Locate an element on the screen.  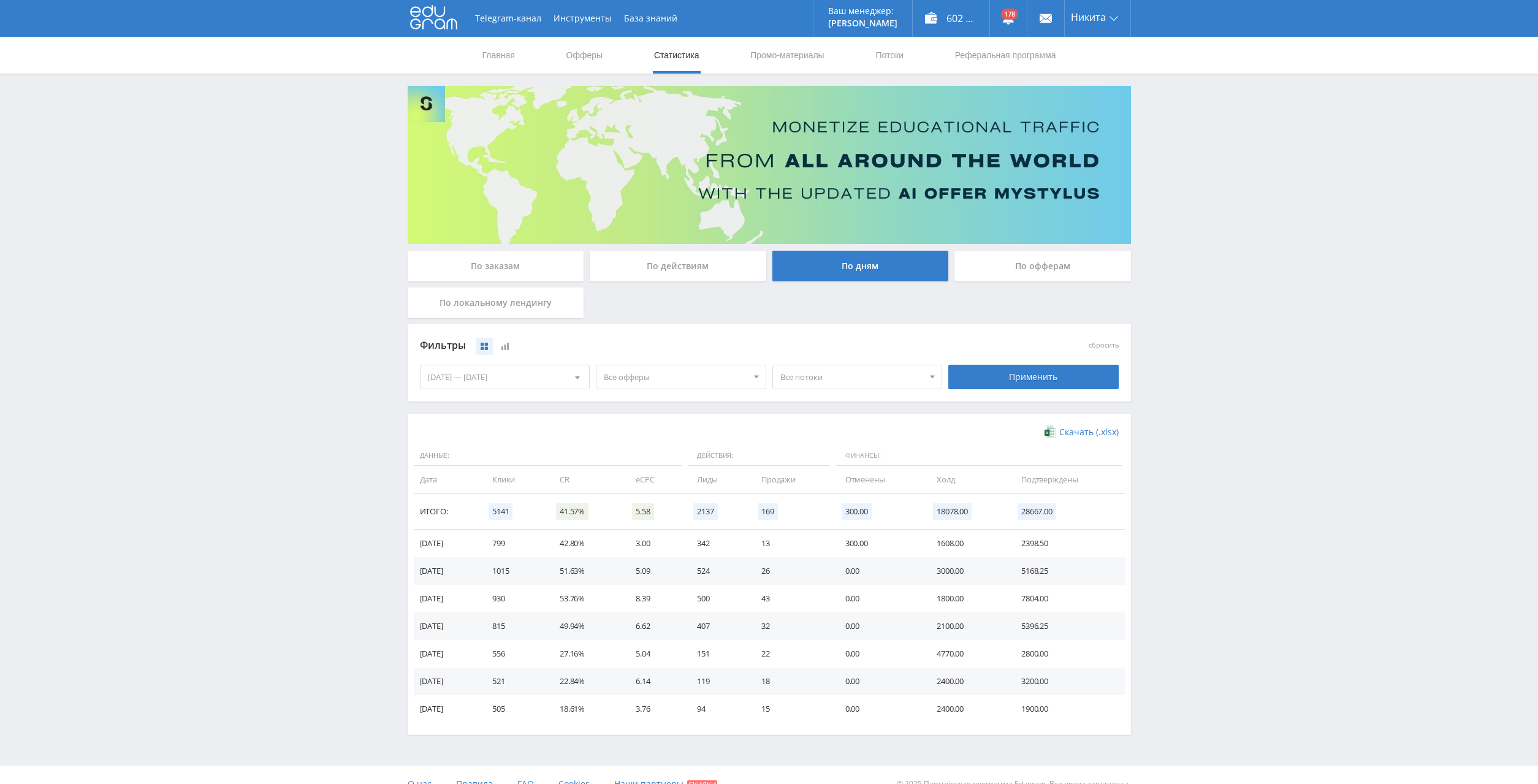
td: 1800.00 is located at coordinates (967, 598).